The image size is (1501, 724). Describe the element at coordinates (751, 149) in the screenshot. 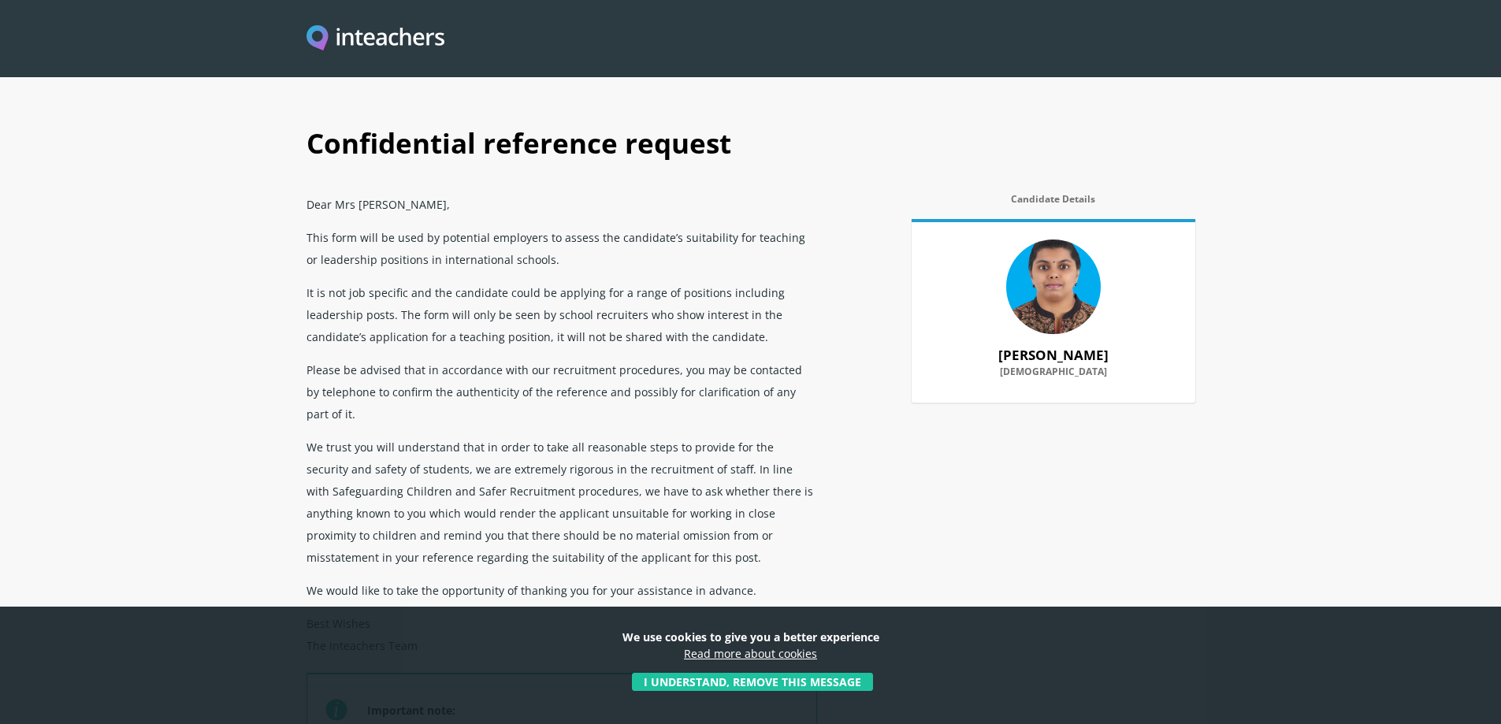

I see `h1: Confidential reference request` at that location.